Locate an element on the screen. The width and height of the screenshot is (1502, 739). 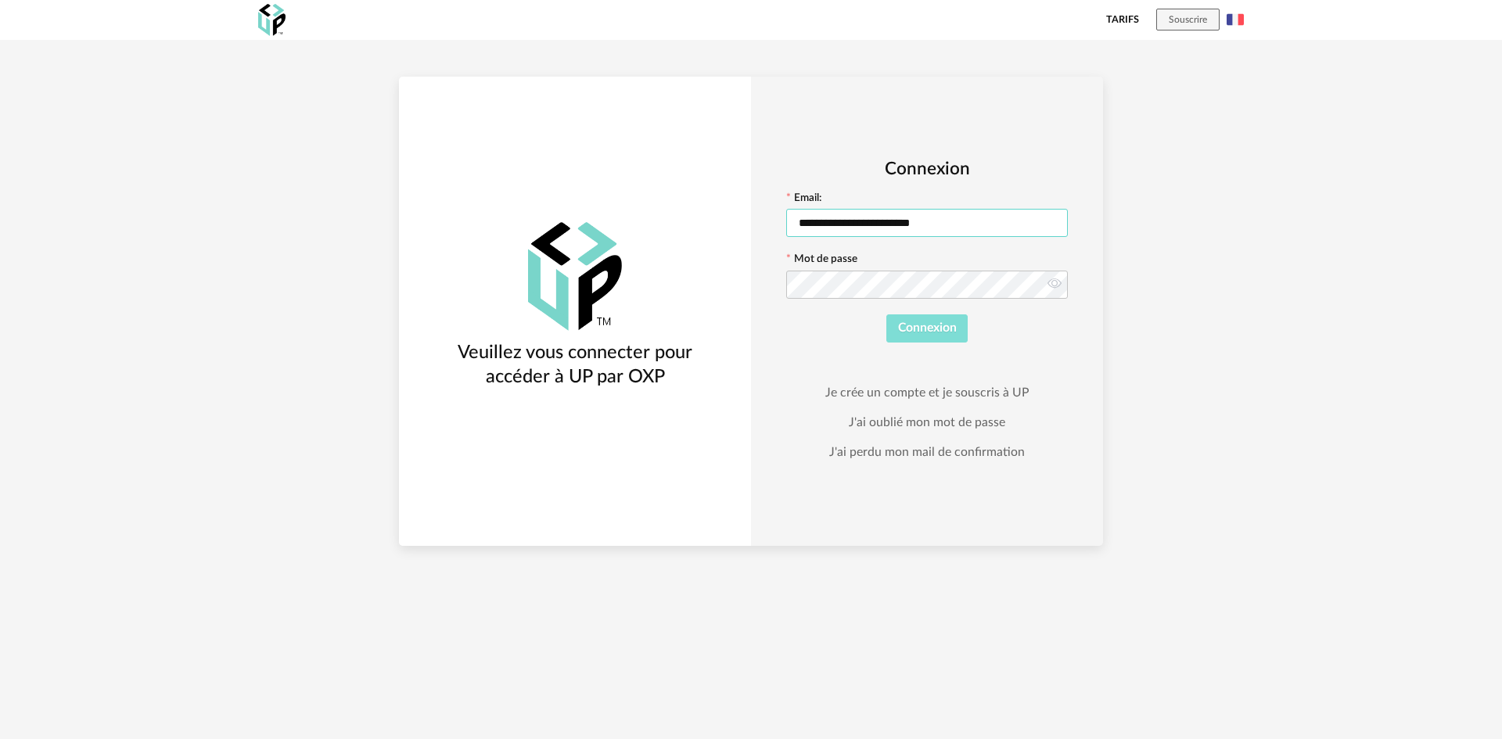
button: Souscrire is located at coordinates (1188, 20).